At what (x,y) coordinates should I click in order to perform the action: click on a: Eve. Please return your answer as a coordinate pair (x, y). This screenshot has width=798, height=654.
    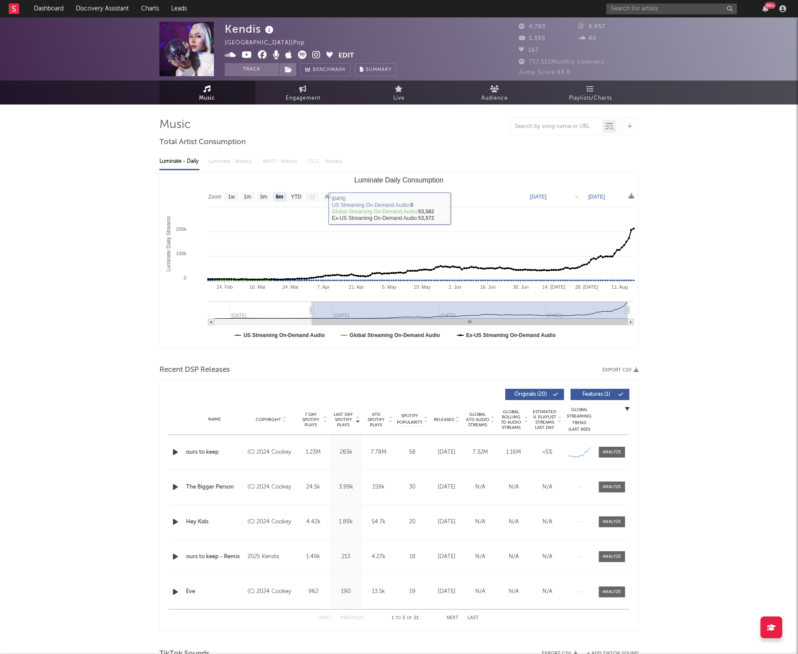
    Looking at the image, I should click on (214, 592).